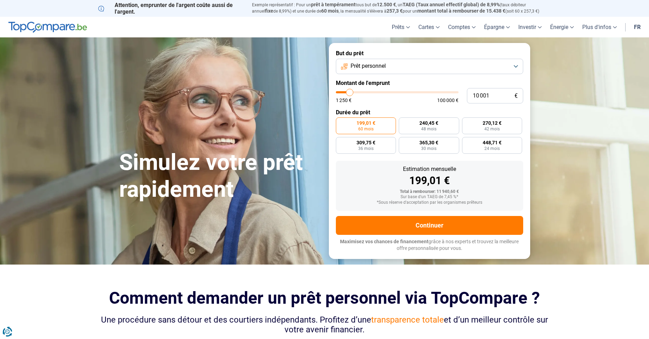  I want to click on label: Durée du prêt, so click(430, 112).